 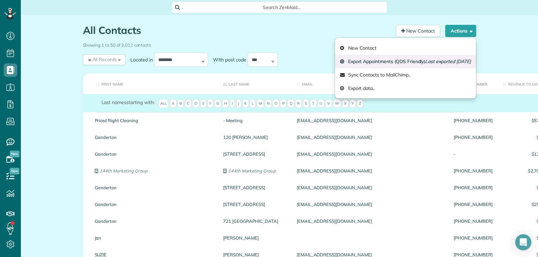 What do you see at coordinates (210, 104) in the screenshot?
I see `span: F` at bounding box center [210, 104].